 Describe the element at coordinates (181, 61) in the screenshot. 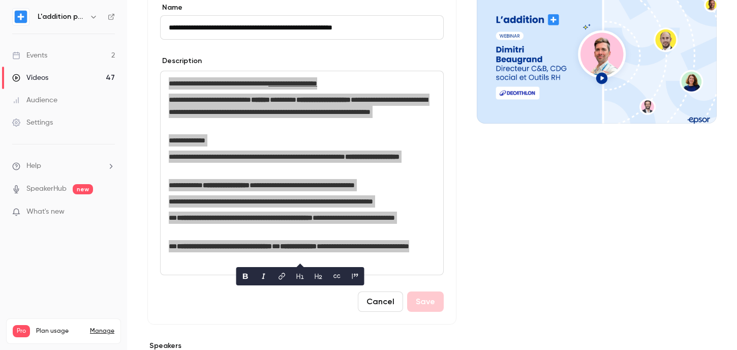

I see `label: Description` at that location.